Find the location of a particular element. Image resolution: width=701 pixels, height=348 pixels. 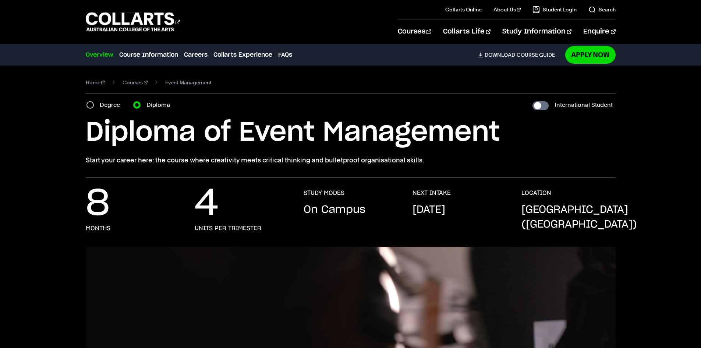

a: Collarts Life is located at coordinates (467, 32).